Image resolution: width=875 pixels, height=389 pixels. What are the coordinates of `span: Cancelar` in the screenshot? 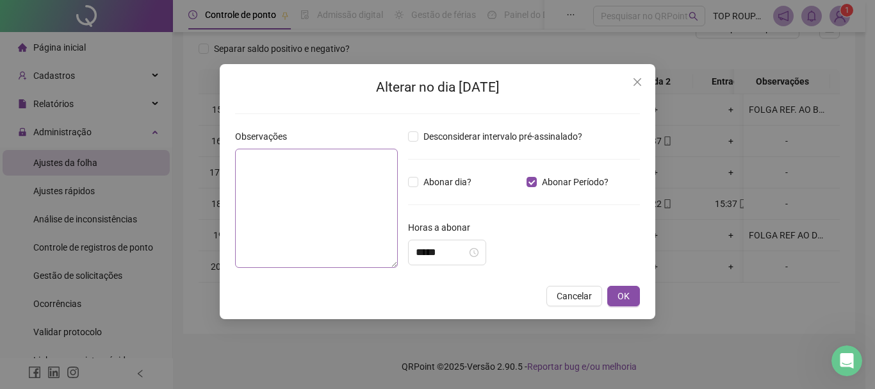 It's located at (574, 296).